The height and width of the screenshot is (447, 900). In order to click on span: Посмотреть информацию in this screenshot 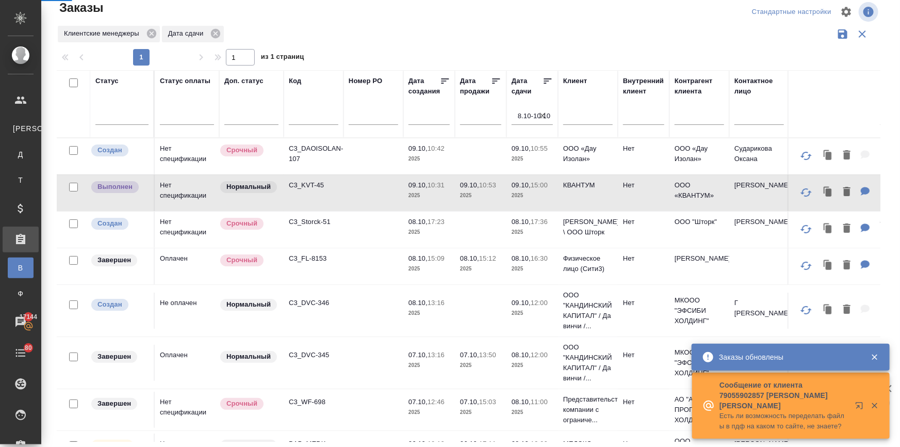, I will do `click(870, 12)`.